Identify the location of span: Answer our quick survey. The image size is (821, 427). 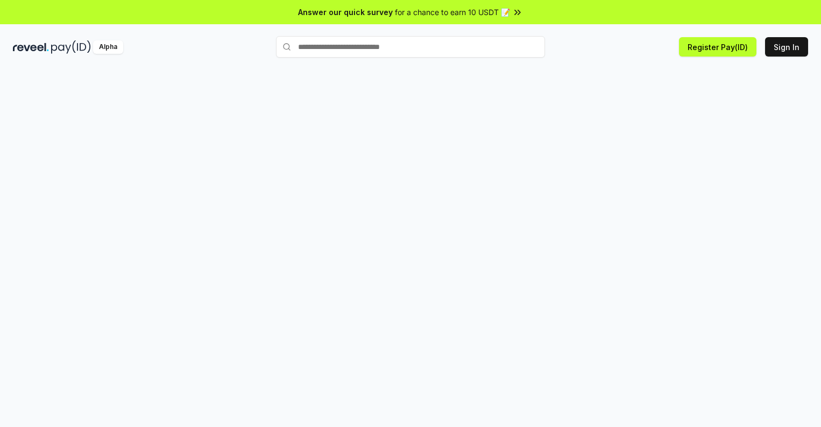
(345, 12).